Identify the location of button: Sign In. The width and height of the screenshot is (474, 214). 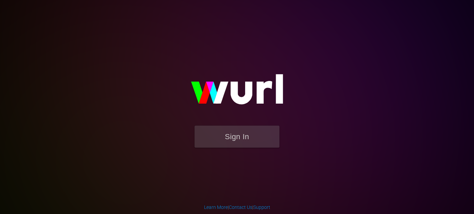
(237, 137).